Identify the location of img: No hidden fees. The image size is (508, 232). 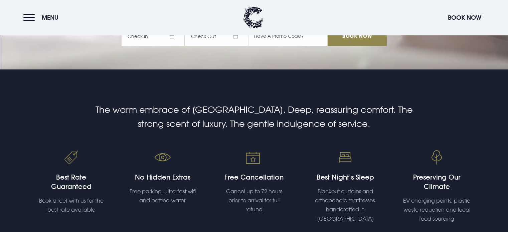
(163, 158).